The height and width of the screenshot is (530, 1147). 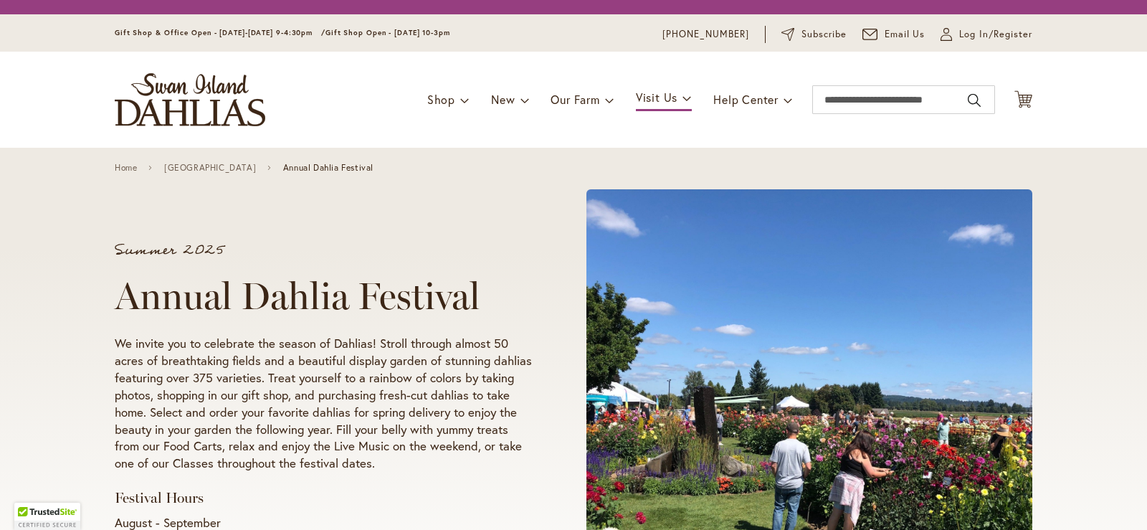 I want to click on span: Annual Dahlia Festival, so click(x=328, y=168).